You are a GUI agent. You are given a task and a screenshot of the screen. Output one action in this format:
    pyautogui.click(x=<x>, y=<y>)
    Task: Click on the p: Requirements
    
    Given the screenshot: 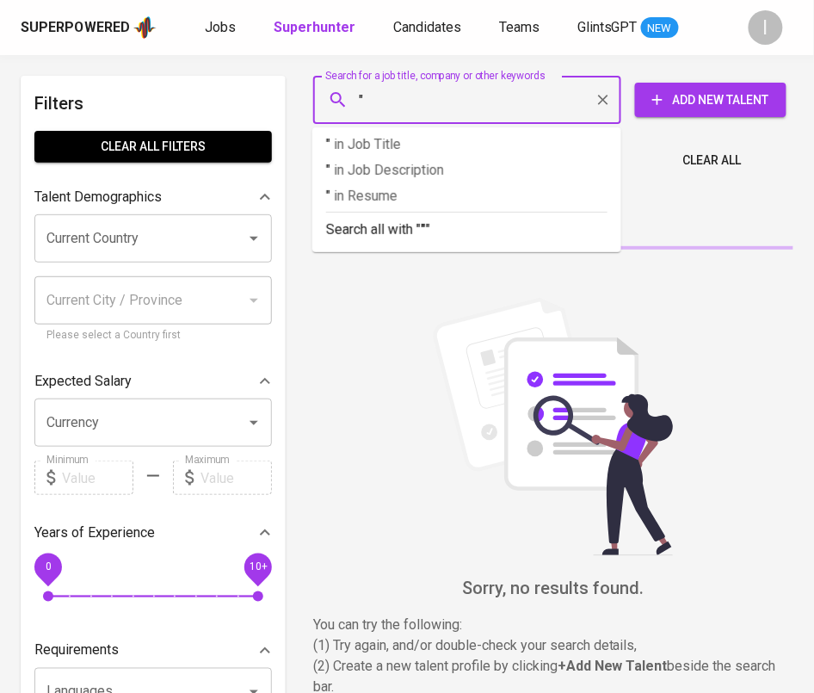 What is the action you would take?
    pyautogui.click(x=77, y=650)
    